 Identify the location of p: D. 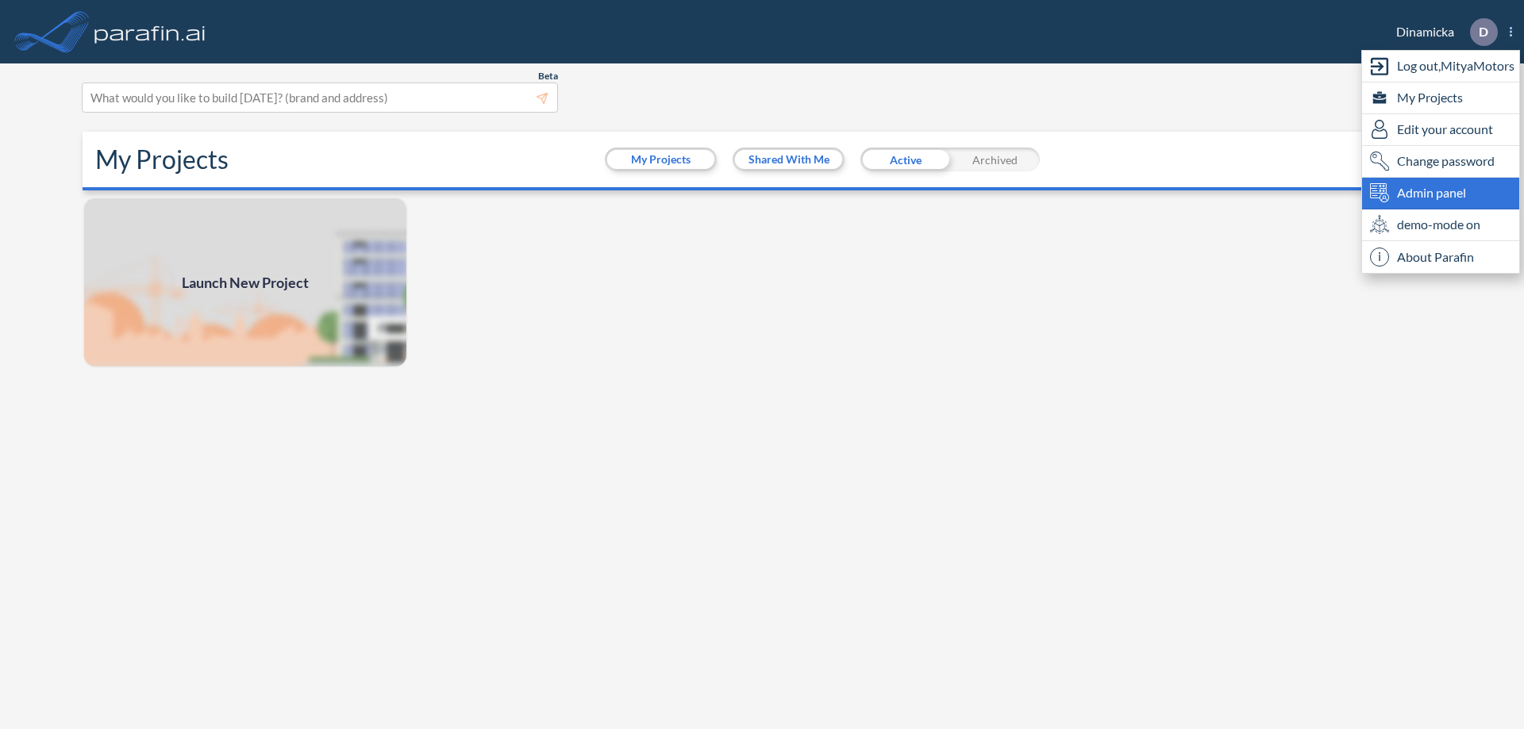
(1483, 32).